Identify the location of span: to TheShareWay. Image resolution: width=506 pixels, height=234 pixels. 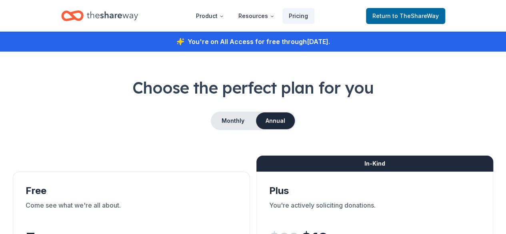
(416, 16).